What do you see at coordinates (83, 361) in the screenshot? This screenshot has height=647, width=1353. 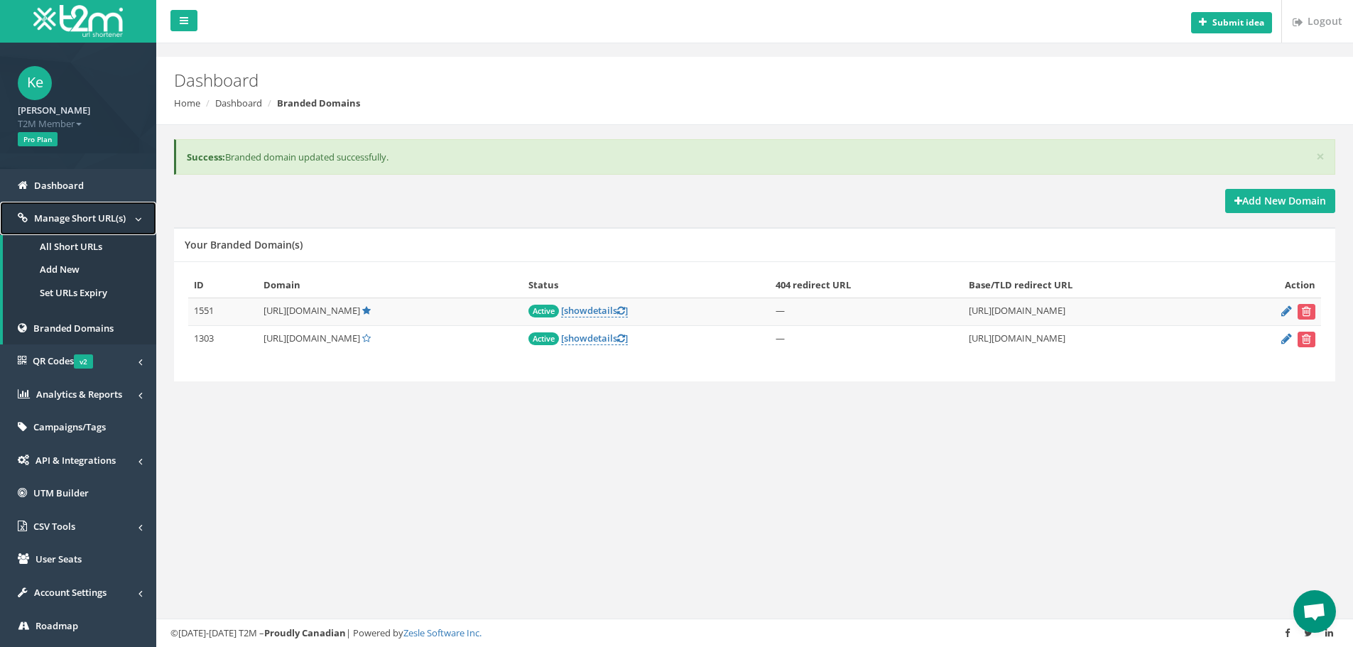 I see `span: v2` at bounding box center [83, 361].